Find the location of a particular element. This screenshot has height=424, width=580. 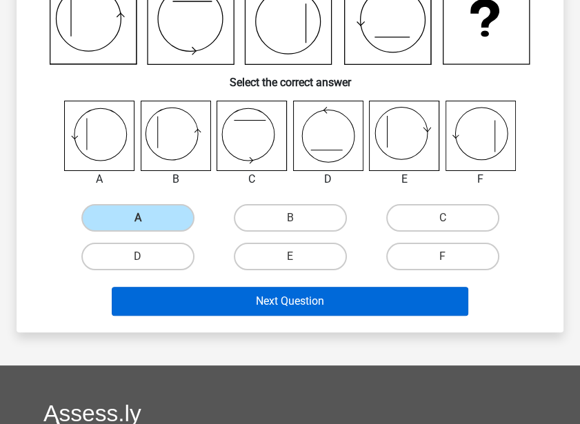

div: D is located at coordinates (328, 179).